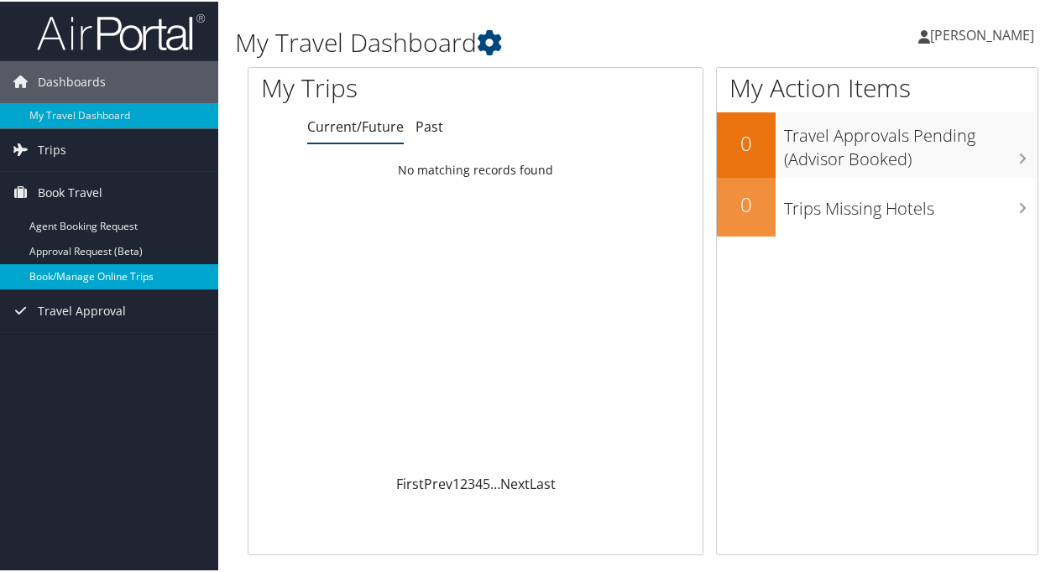 The width and height of the screenshot is (1061, 572). What do you see at coordinates (507, 41) in the screenshot?
I see `h1: My Travel Dashboard` at bounding box center [507, 41].